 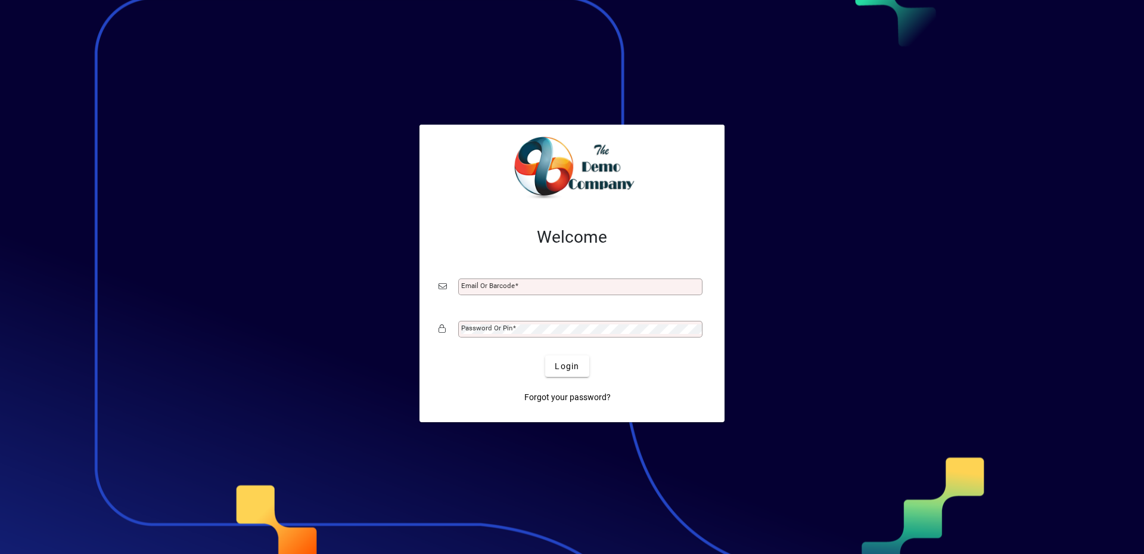 What do you see at coordinates (567, 366) in the screenshot?
I see `span: Login` at bounding box center [567, 366].